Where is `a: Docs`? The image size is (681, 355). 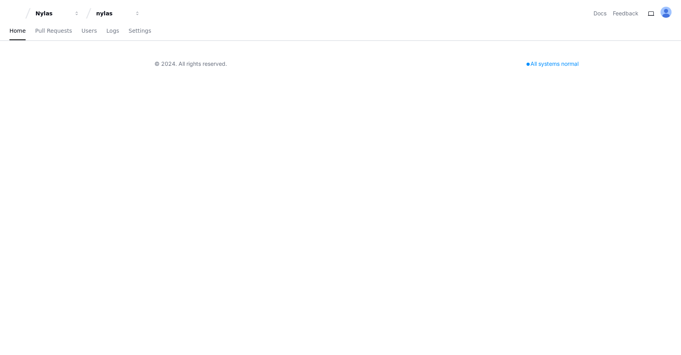 a: Docs is located at coordinates (600, 13).